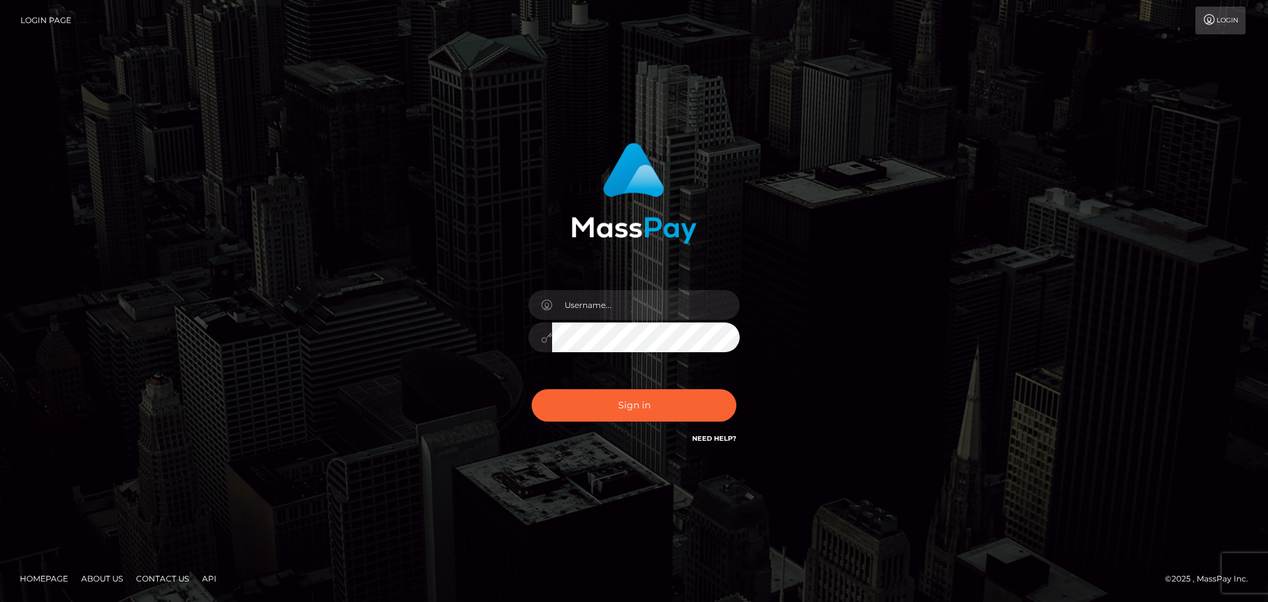  I want to click on img: MassPay Login, so click(634, 193).